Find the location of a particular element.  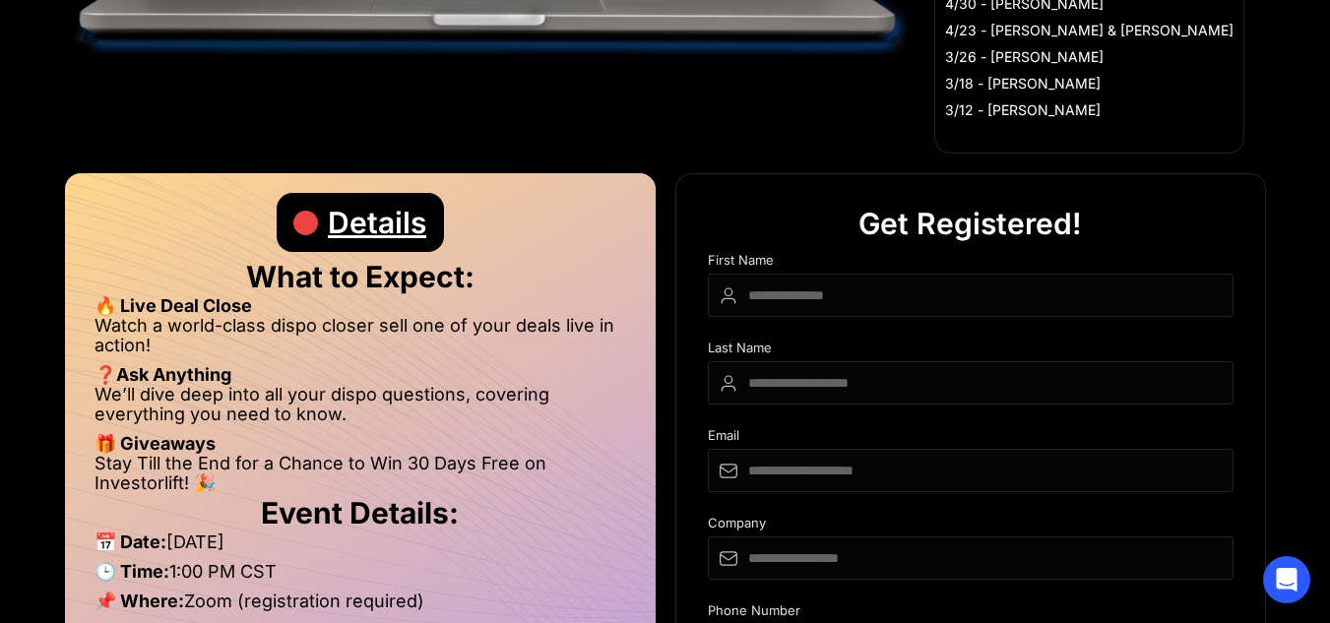

strong: 🎁 Giveaways is located at coordinates (155, 443).